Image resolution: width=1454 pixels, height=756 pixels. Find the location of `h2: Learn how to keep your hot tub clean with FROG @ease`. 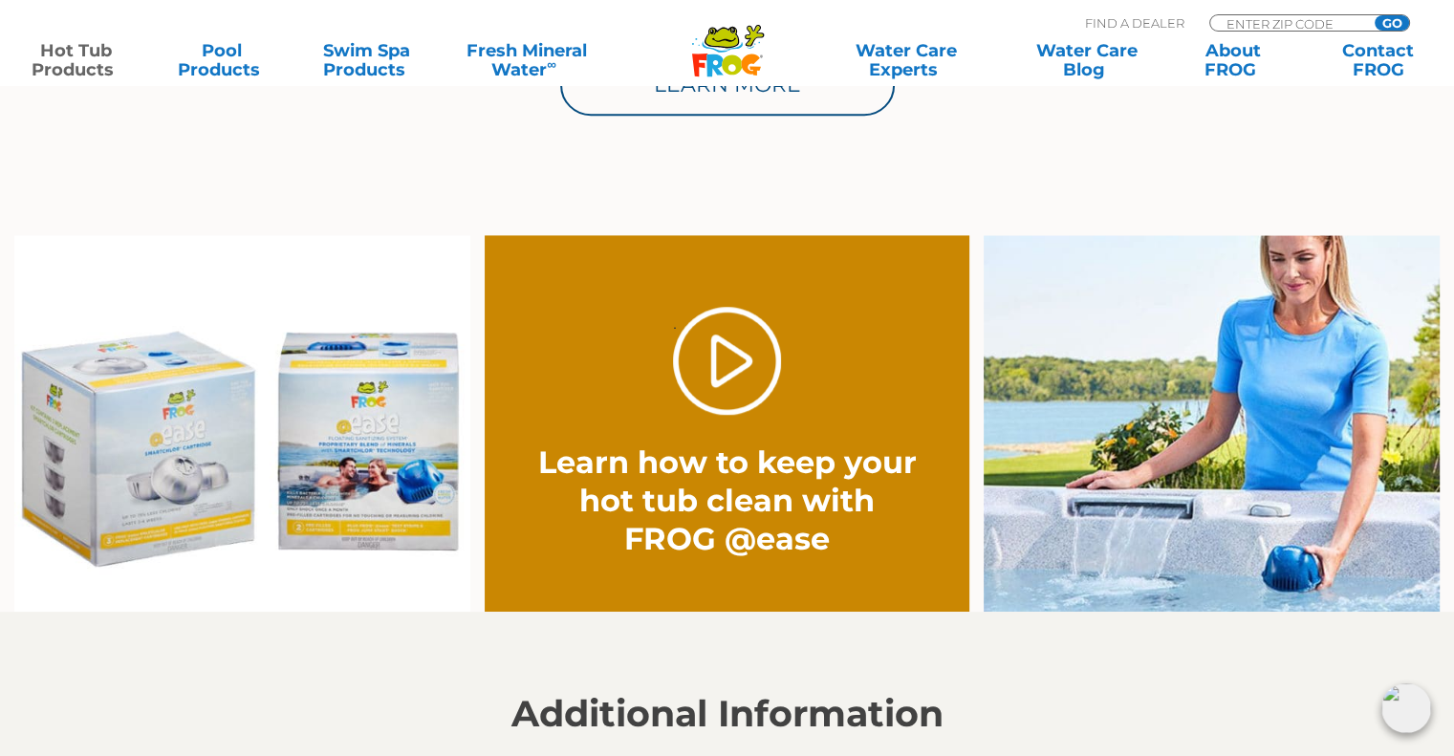

h2: Learn how to keep your hot tub clean with FROG @ease is located at coordinates (728, 501).